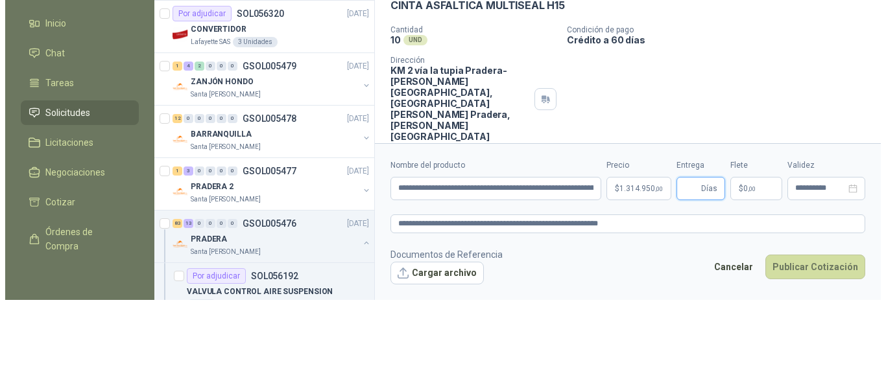  Describe the element at coordinates (695, 165) in the screenshot. I see `label: Entrega` at that location.